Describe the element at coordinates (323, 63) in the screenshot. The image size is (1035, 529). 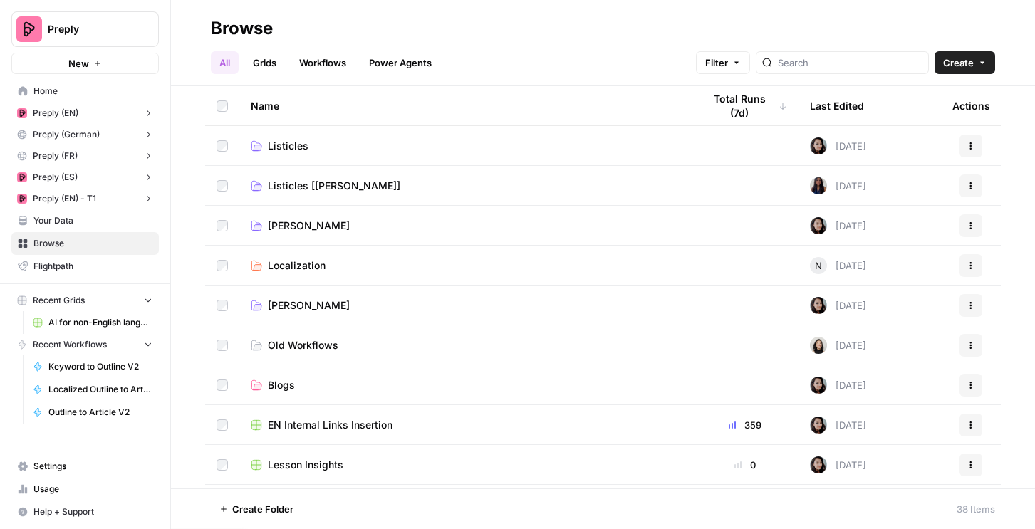
I see `a: Workflows` at that location.